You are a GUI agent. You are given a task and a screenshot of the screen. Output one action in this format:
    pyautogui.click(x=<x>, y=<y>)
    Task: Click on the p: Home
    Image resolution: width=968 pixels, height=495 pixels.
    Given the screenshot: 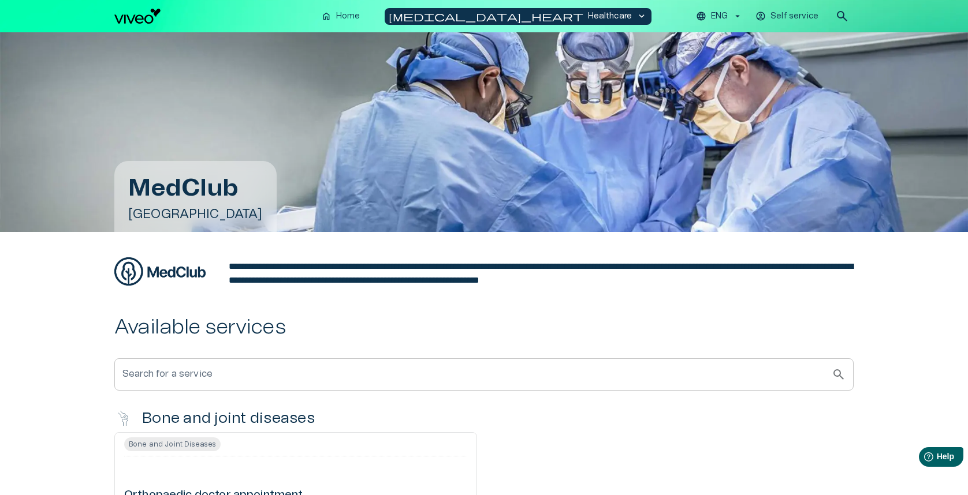 What is the action you would take?
    pyautogui.click(x=348, y=16)
    